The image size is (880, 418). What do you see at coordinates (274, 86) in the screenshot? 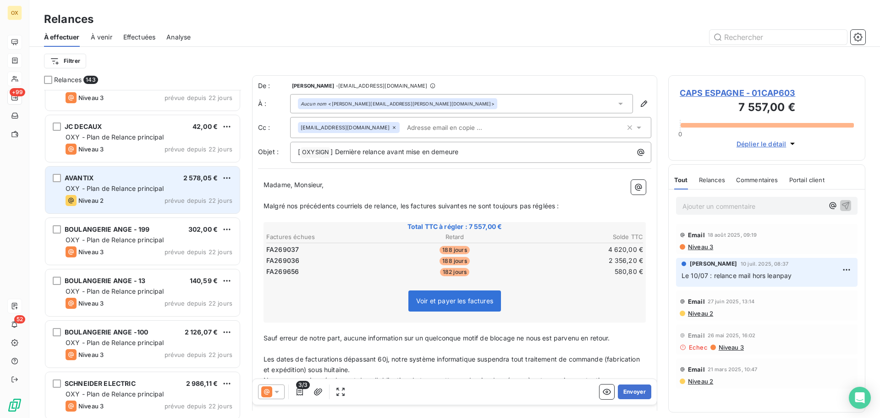
I see `span: De :` at bounding box center [274, 86].